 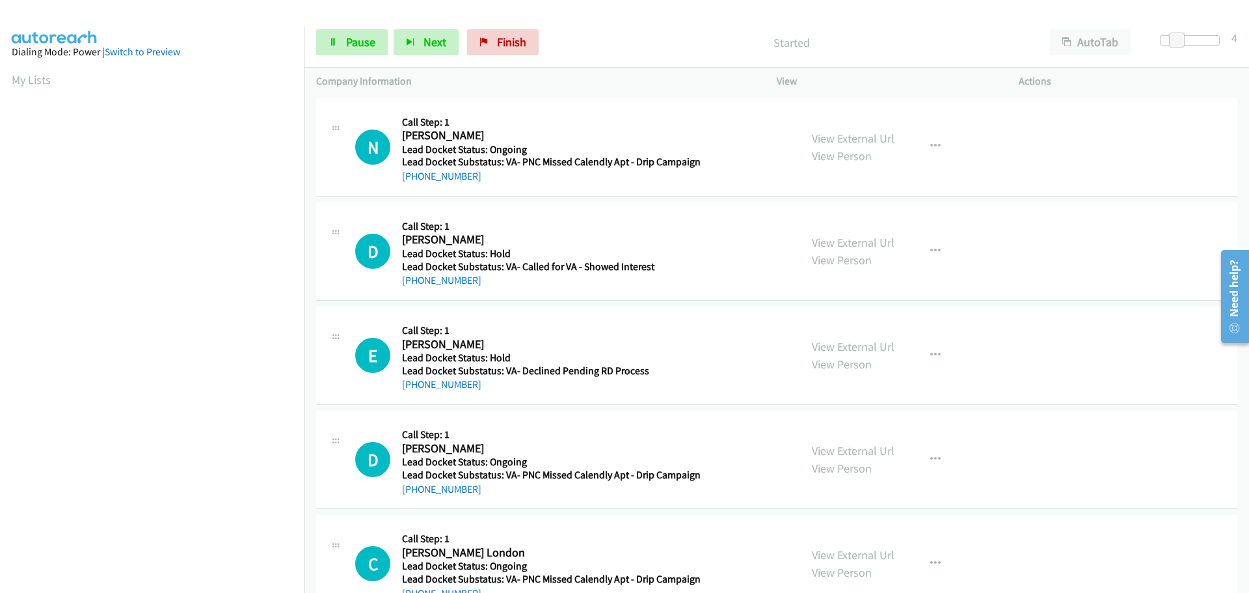 I want to click on p: View, so click(x=886, y=81).